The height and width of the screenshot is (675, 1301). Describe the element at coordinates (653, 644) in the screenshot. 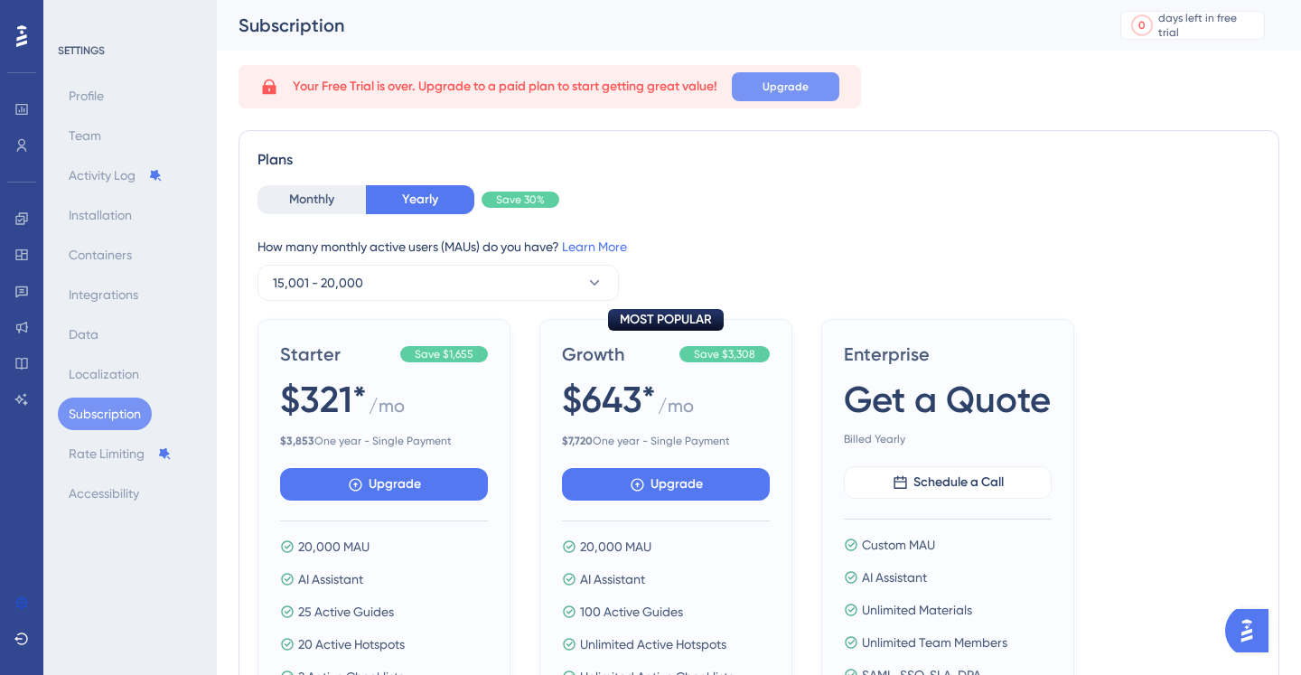

I see `span: Unlimited Active Hotspots` at that location.